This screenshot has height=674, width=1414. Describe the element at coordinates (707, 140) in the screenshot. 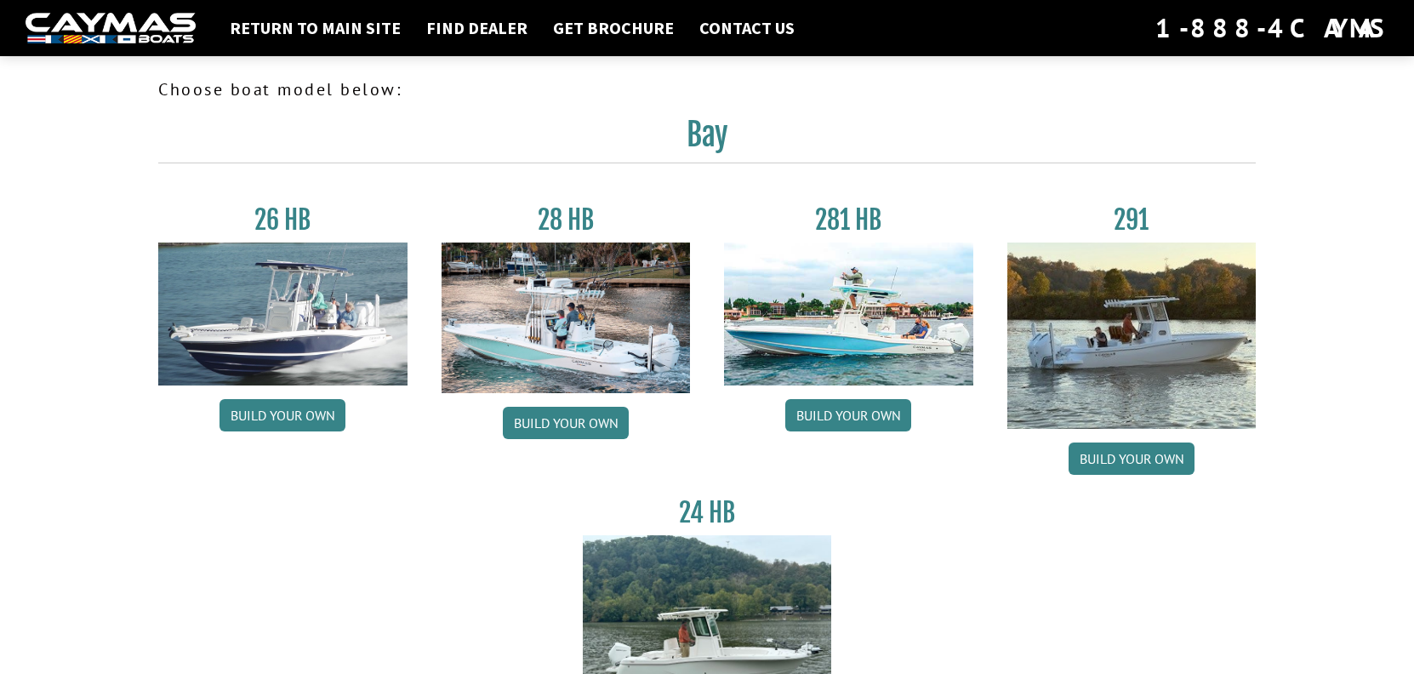

I see `h2: Bay` at that location.